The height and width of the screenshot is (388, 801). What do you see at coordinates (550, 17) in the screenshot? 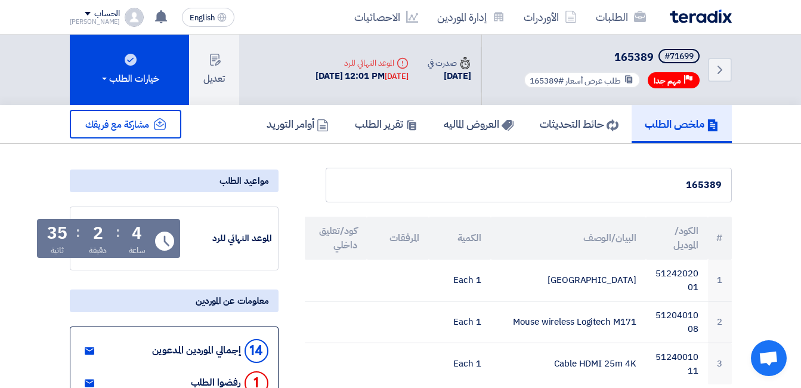
I see `a: الأوردرات` at bounding box center [550, 17].